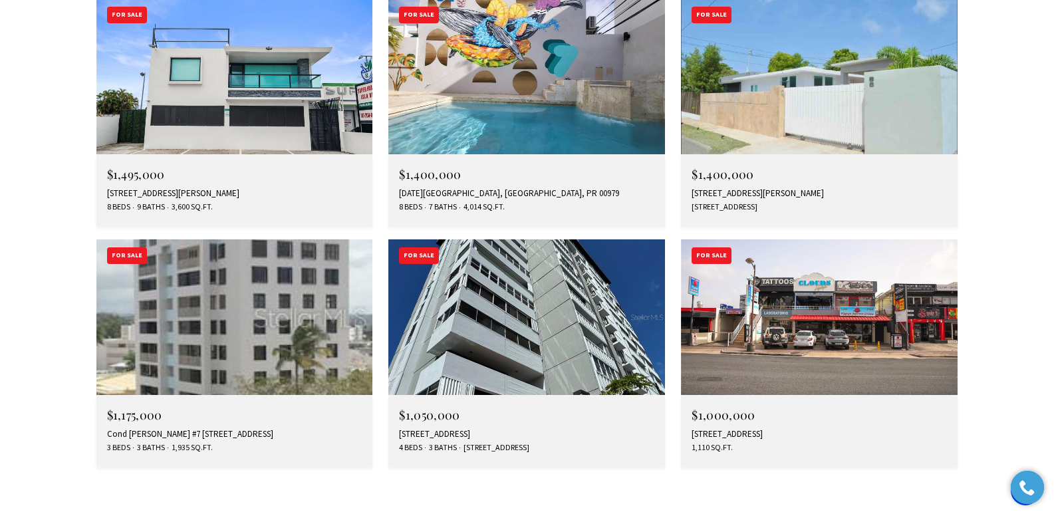 This screenshot has height=514, width=1054. I want to click on span: 7 Baths, so click(441, 207).